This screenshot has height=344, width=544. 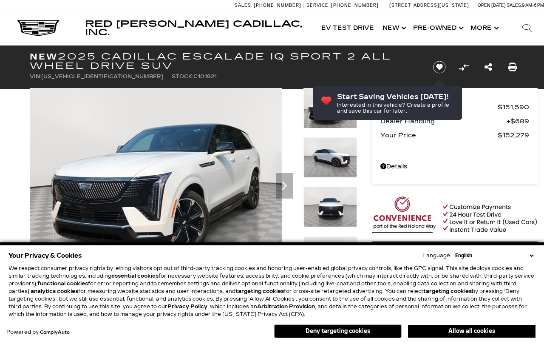 What do you see at coordinates (464, 67) in the screenshot?
I see `button: Compare vehicle` at bounding box center [464, 67].